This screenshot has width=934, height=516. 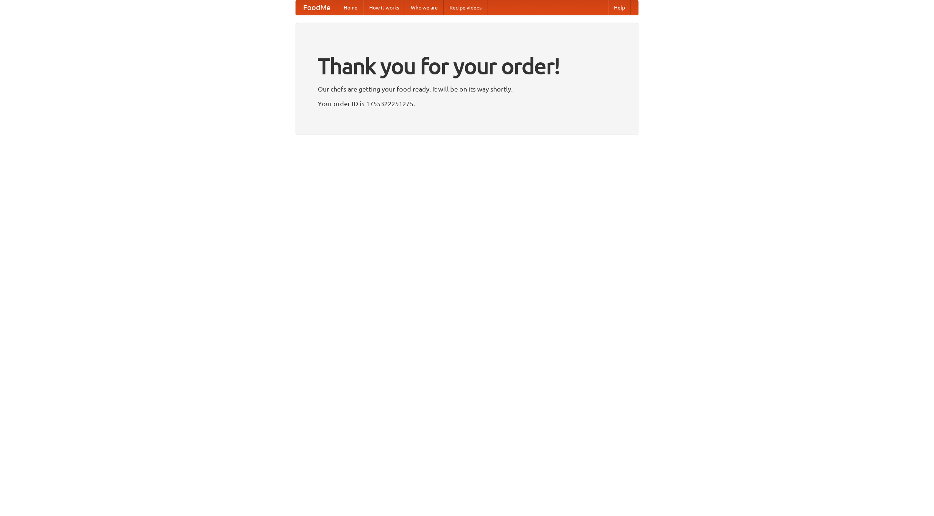 What do you see at coordinates (424, 8) in the screenshot?
I see `a: Who we are` at bounding box center [424, 8].